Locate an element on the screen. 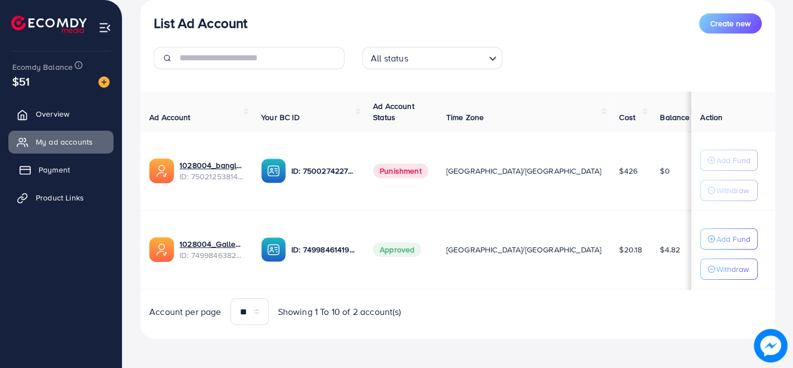  span: Time Zone is located at coordinates (464, 117).